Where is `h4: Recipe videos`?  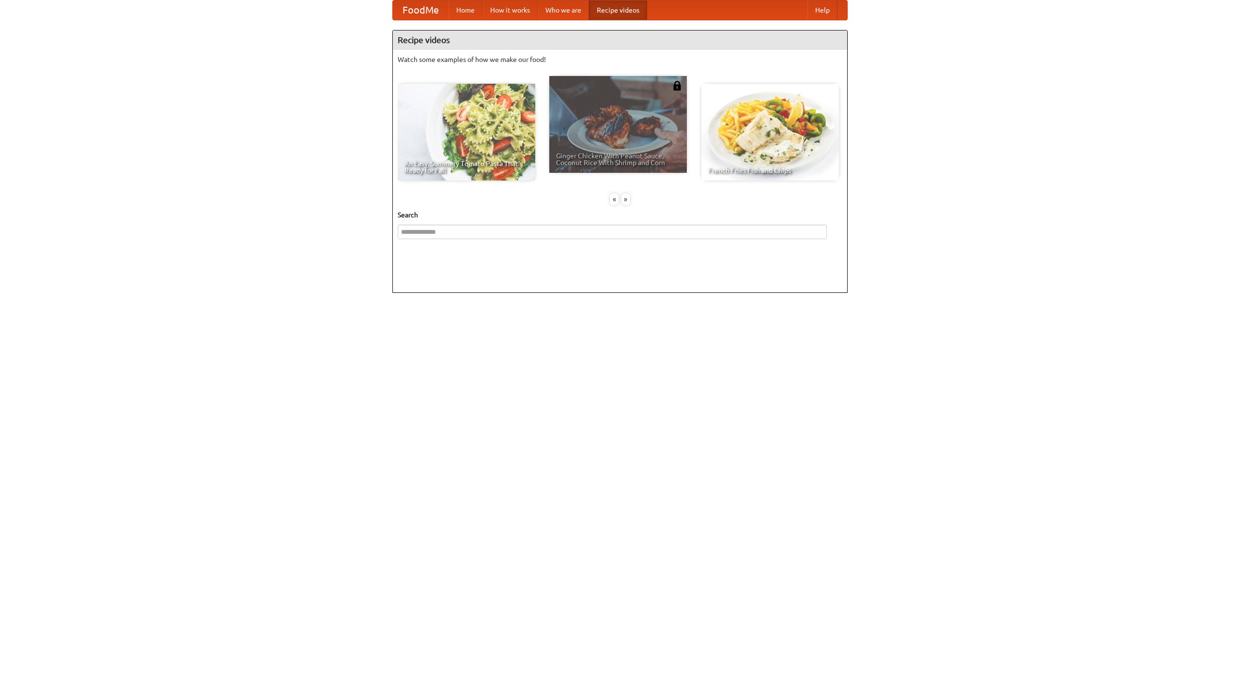
h4: Recipe videos is located at coordinates (620, 40).